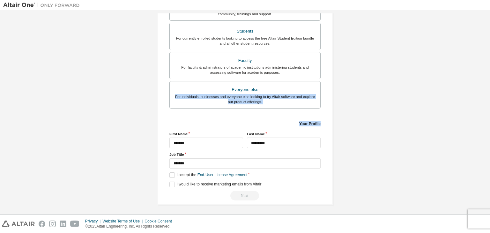 Image resolution: width=490 pixels, height=233 pixels. I want to click on div: For individuals, businesses and everyone else looking to try Altair software and explore our prod..., so click(245, 99).